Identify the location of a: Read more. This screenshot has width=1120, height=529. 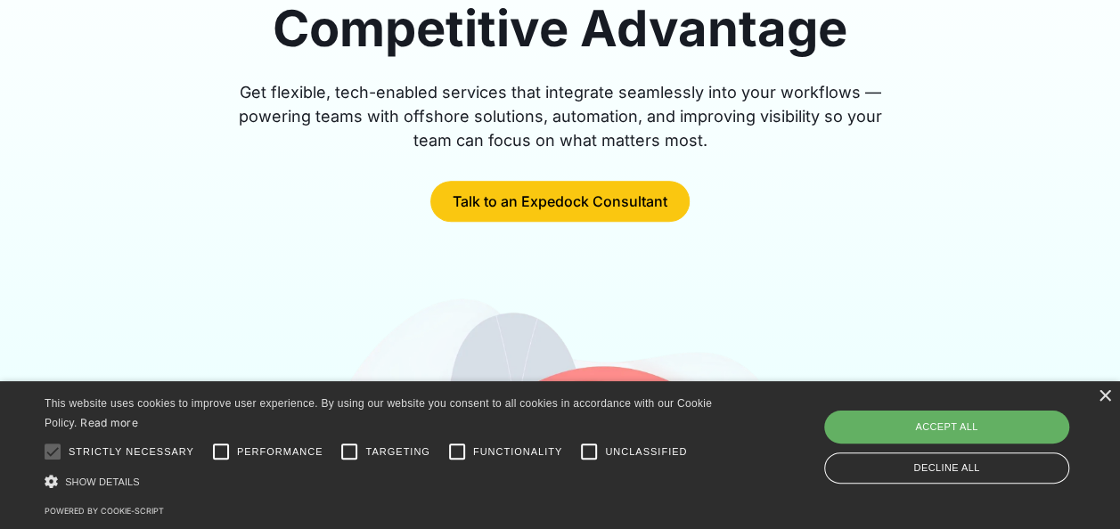
(109, 422).